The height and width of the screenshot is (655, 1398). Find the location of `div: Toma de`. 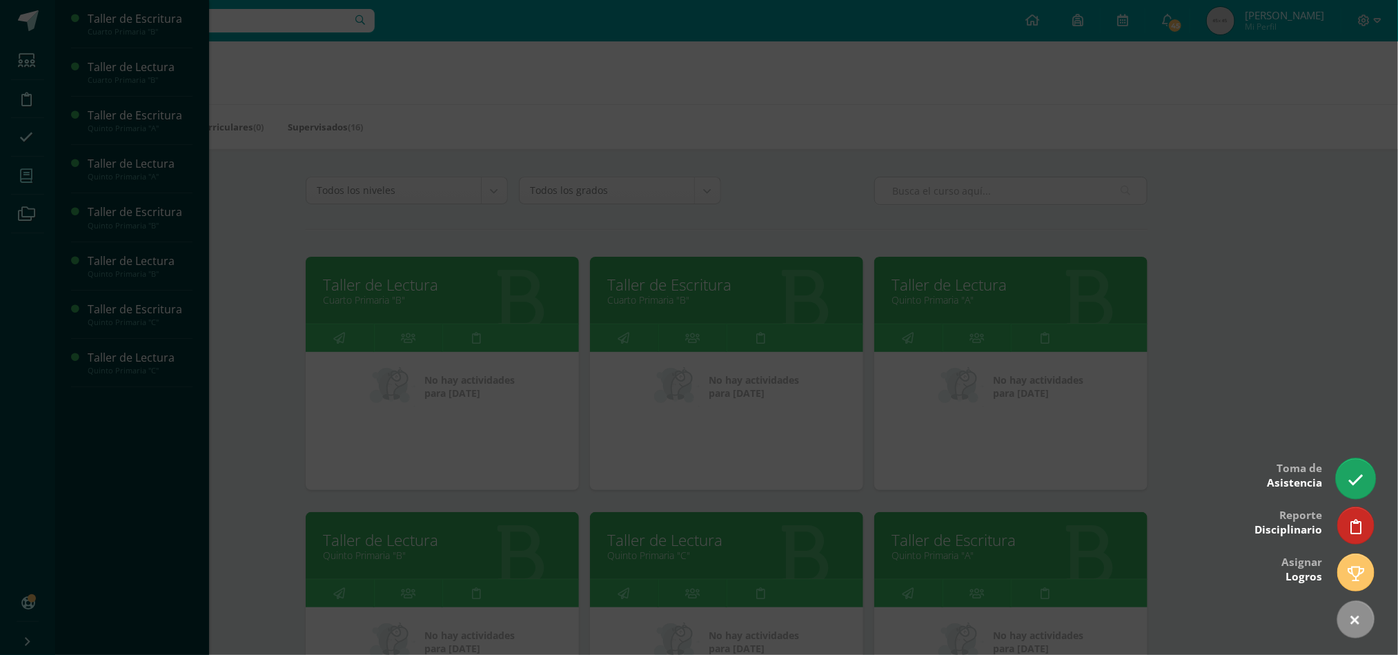

div: Toma de is located at coordinates (1294, 474).